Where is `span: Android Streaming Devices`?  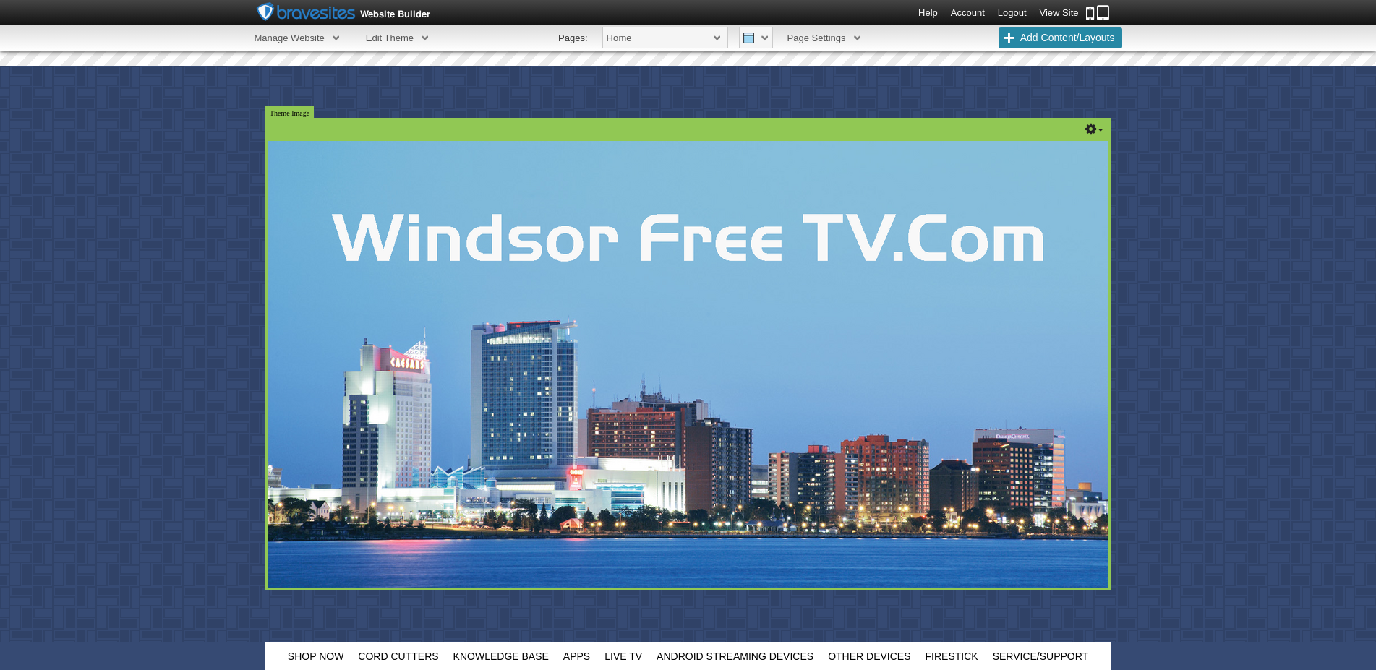 span: Android Streaming Devices is located at coordinates (735, 656).